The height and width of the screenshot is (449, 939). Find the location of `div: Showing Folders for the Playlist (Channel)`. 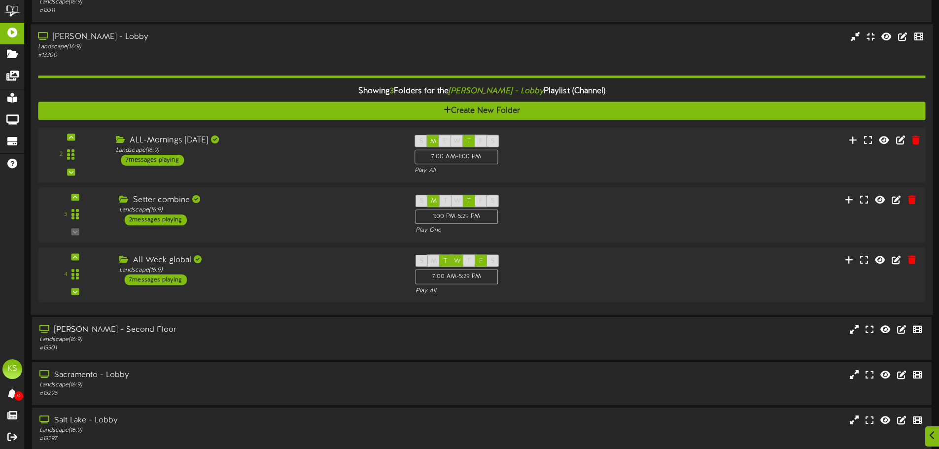

div: Showing Folders for the Playlist (Channel) is located at coordinates (482, 91).